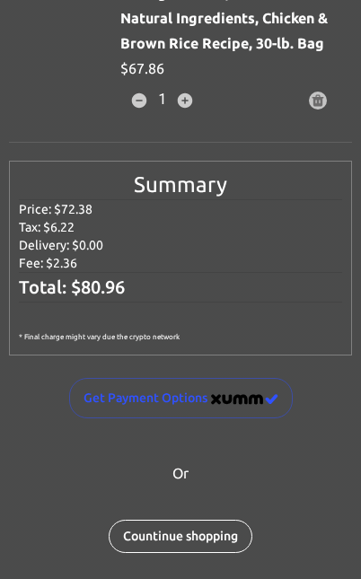  Describe the element at coordinates (181, 473) in the screenshot. I see `p: Or` at that location.